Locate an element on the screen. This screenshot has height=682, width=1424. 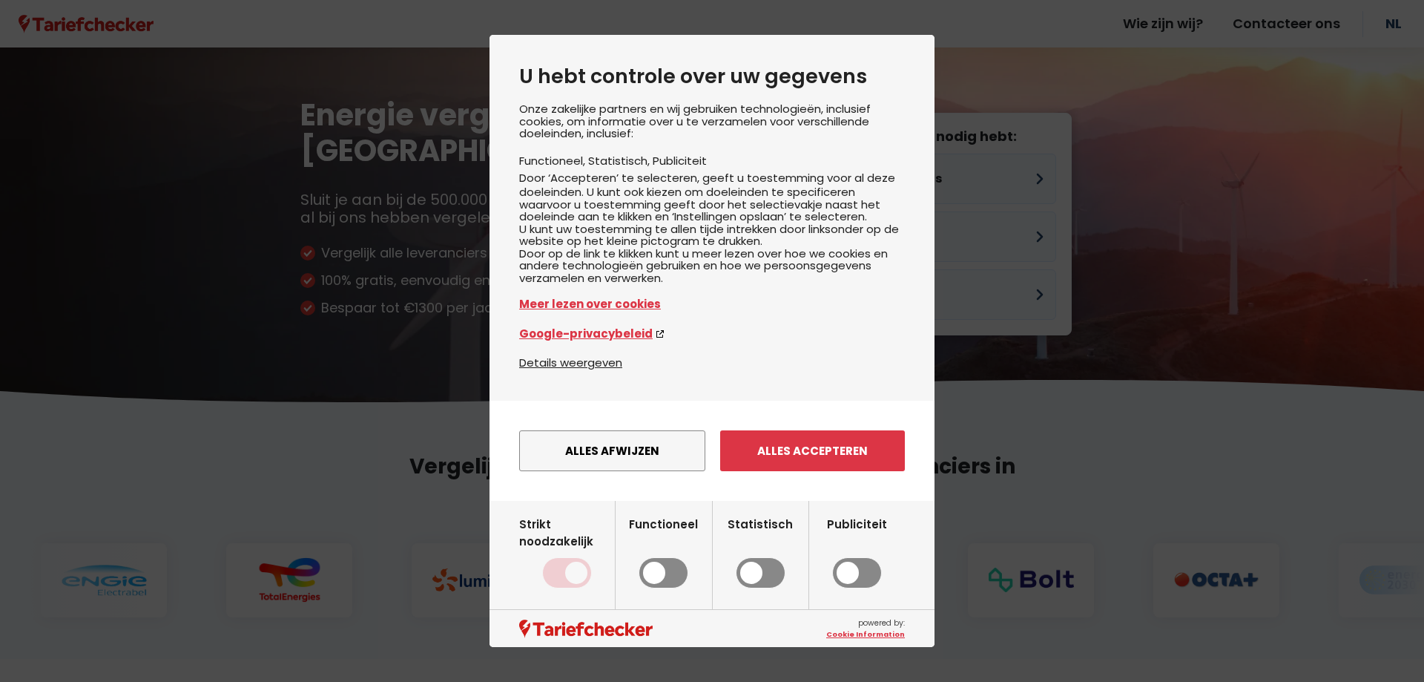
img: logo is located at coordinates (586, 628).